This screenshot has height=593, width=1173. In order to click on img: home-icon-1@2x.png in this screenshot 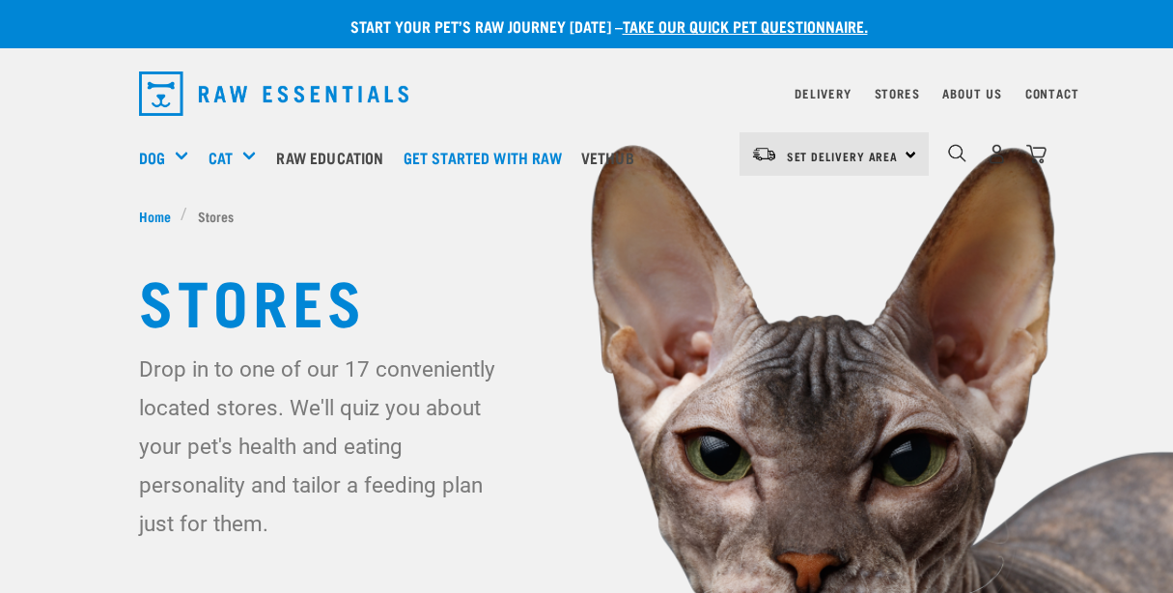, I will do `click(957, 153)`.